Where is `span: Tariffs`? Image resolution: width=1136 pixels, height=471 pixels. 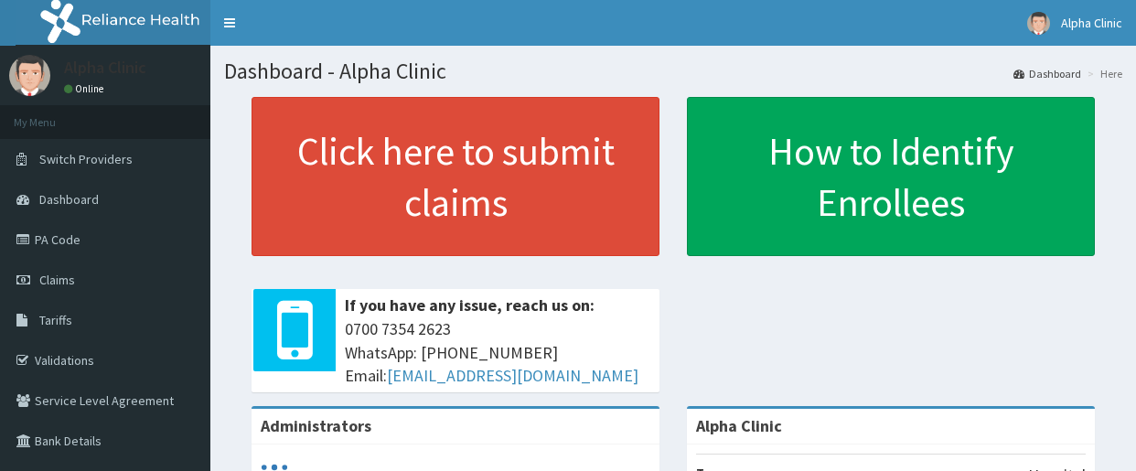 span: Tariffs is located at coordinates (56, 320).